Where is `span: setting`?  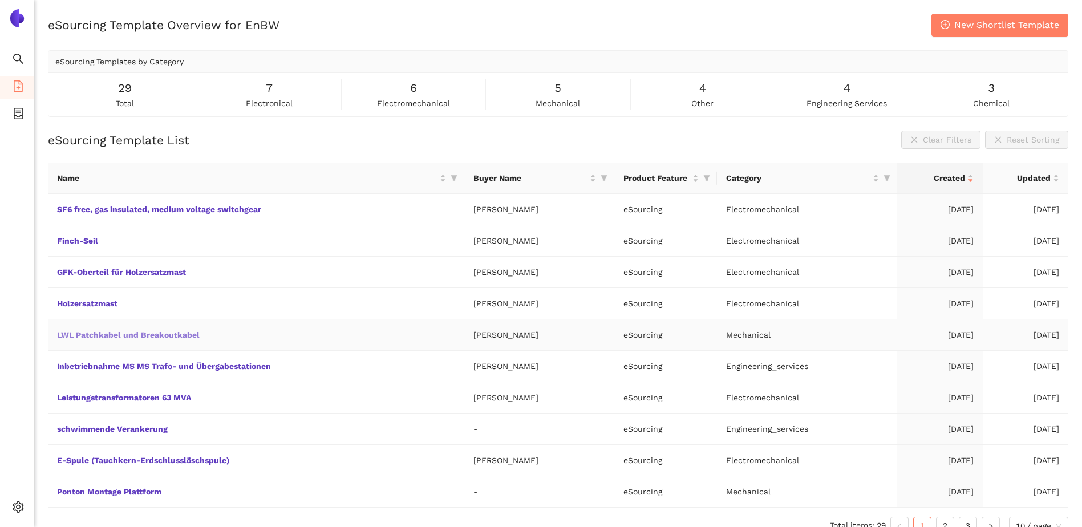
span: setting is located at coordinates (18, 509).